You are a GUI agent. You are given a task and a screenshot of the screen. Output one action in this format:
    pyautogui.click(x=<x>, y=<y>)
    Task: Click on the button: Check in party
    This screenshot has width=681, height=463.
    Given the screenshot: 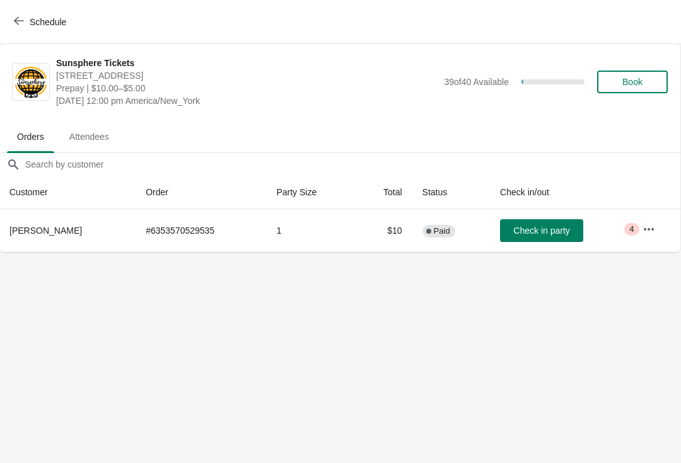 What is the action you would take?
    pyautogui.click(x=541, y=231)
    